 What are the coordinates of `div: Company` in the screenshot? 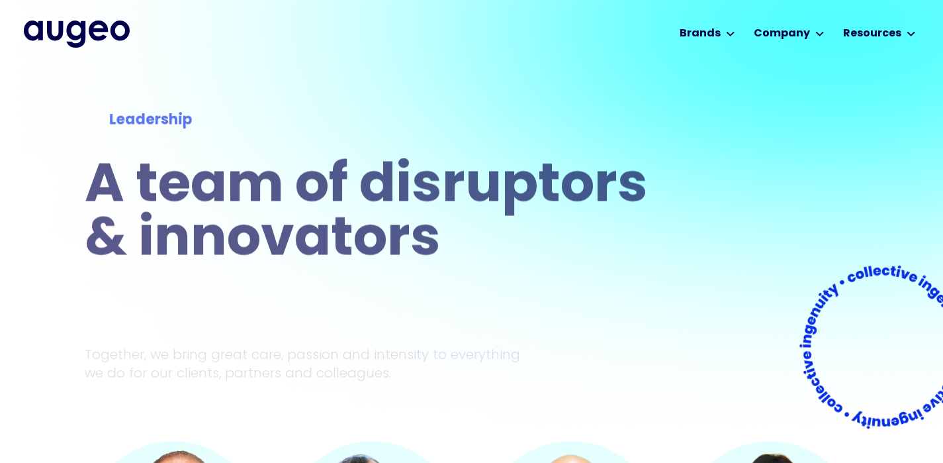 It's located at (782, 34).